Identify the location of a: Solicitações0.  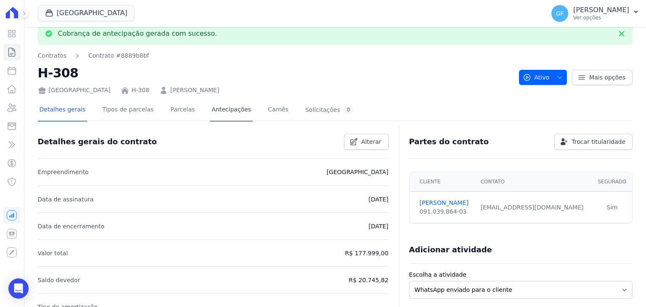
(329, 110).